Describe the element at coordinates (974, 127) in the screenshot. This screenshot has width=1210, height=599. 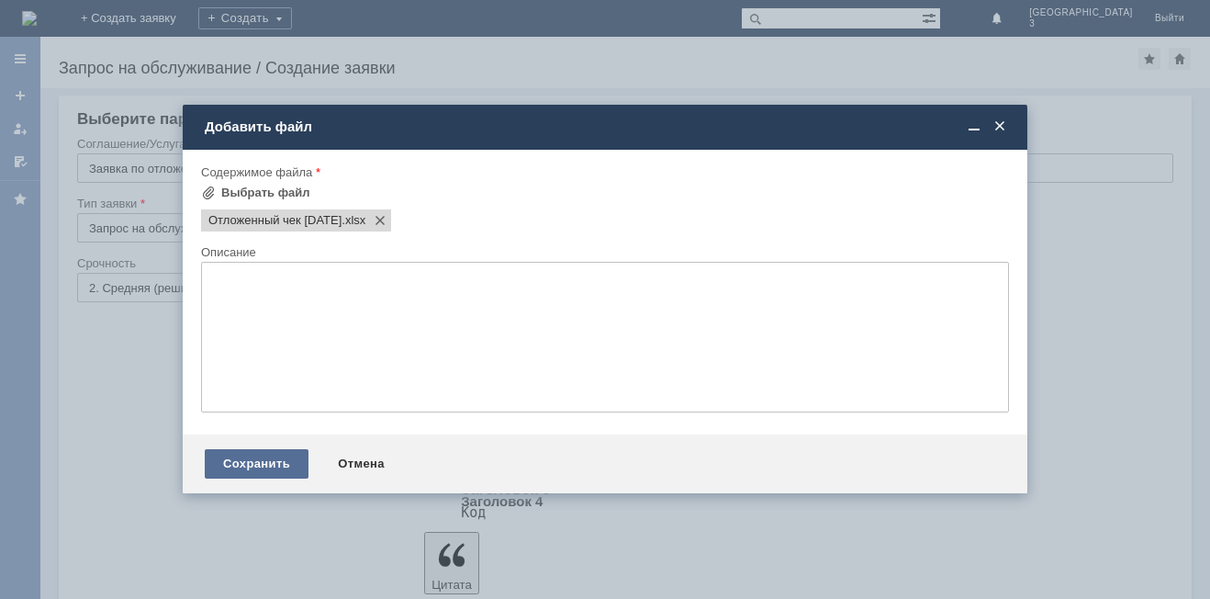
I see `span: Свернуть (Ctrl + M)` at that location.